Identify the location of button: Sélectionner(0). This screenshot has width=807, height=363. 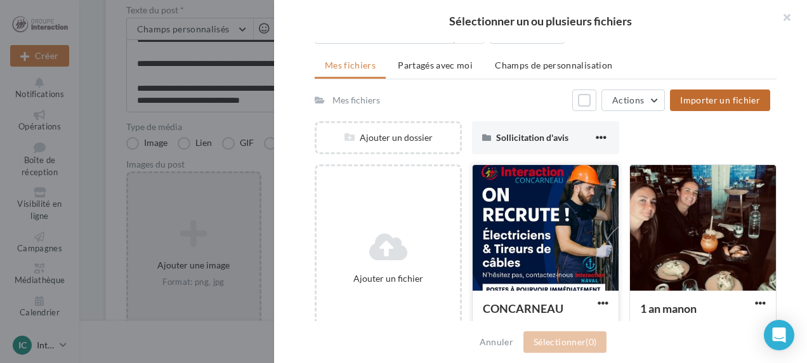
(565, 342).